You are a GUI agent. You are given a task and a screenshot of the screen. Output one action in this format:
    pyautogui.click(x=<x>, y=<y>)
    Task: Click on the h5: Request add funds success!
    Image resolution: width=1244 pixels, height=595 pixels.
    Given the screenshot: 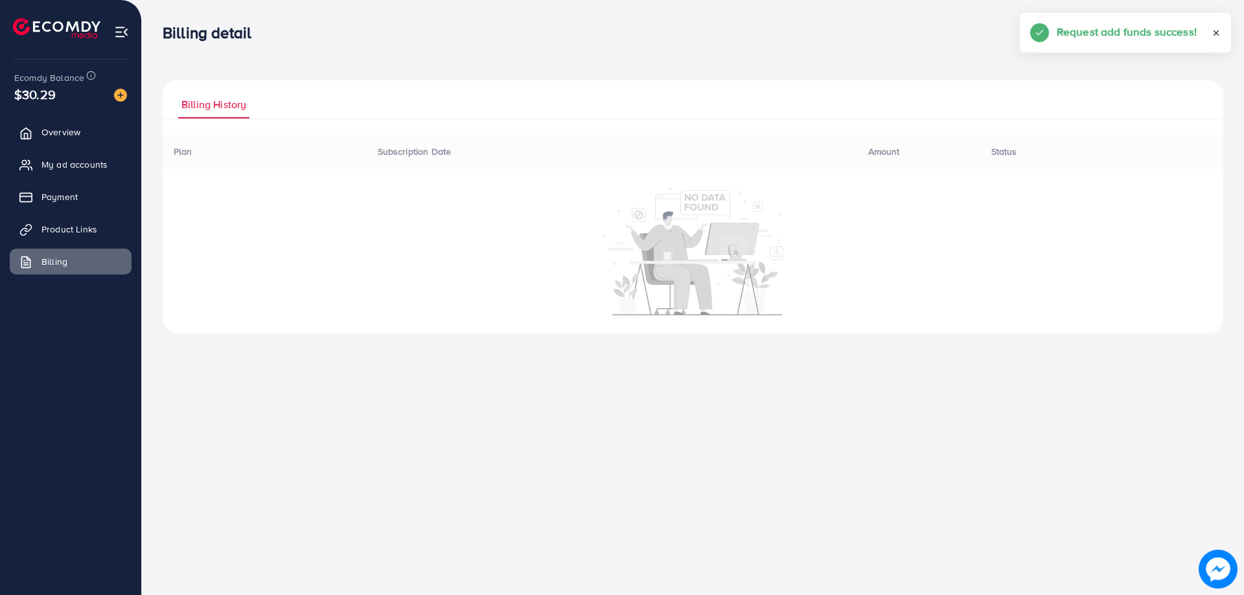 What is the action you would take?
    pyautogui.click(x=1126, y=32)
    